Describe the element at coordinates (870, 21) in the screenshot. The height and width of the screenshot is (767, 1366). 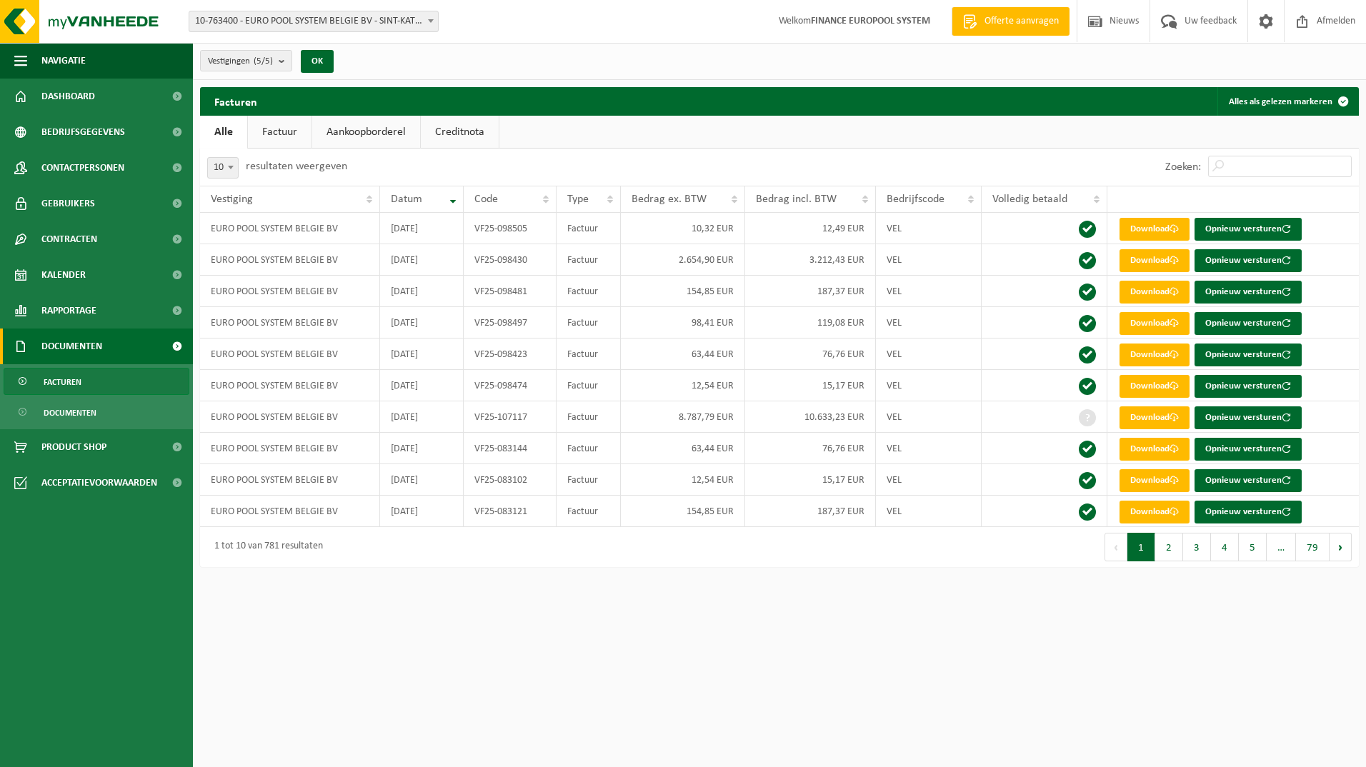
I see `strong: FINANCE EUROPOOL SYSTEM` at that location.